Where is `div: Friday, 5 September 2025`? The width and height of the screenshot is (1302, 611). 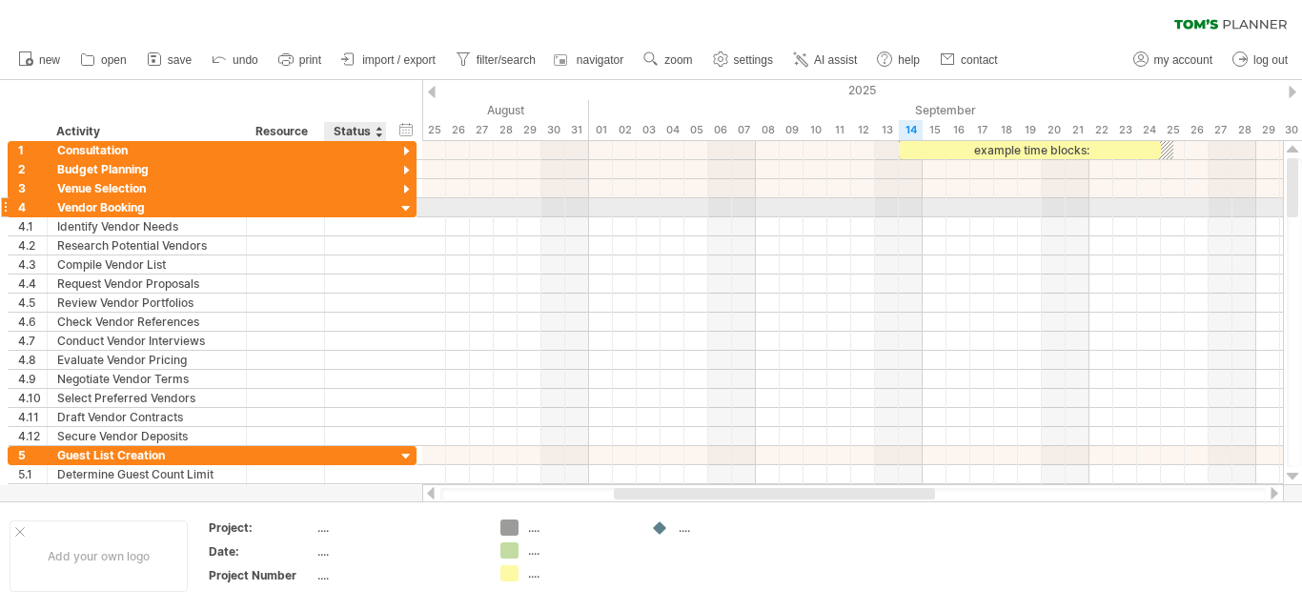
div: Friday, 5 September 2025 is located at coordinates (696, 130).